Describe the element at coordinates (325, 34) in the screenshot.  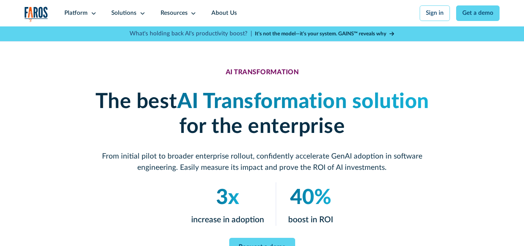
I see `a: It’s not the model—it’s your system. GAINS™ reveals why` at that location.